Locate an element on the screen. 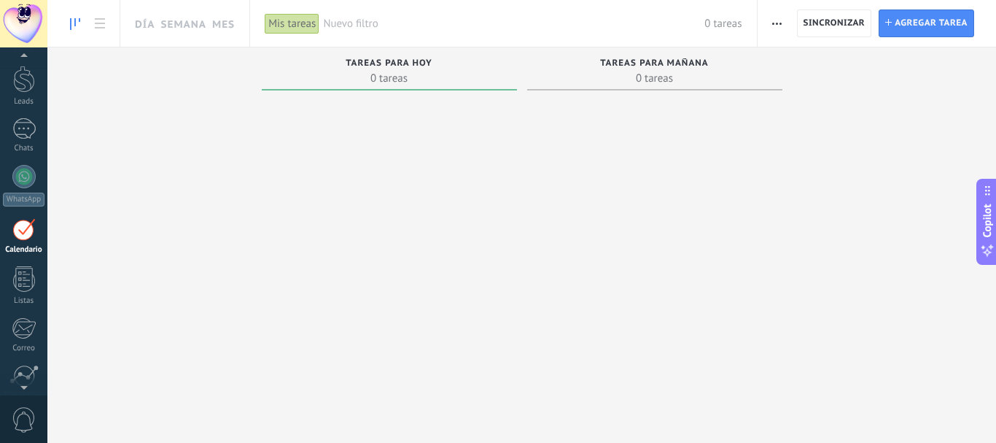 The width and height of the screenshot is (996, 443). span: Copilot is located at coordinates (988, 220).